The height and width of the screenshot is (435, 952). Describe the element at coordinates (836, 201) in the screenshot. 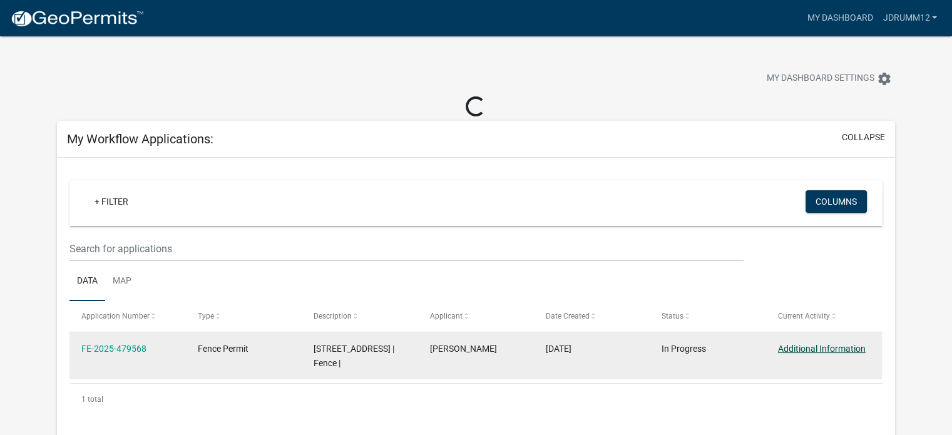

I see `button: Columns` at that location.